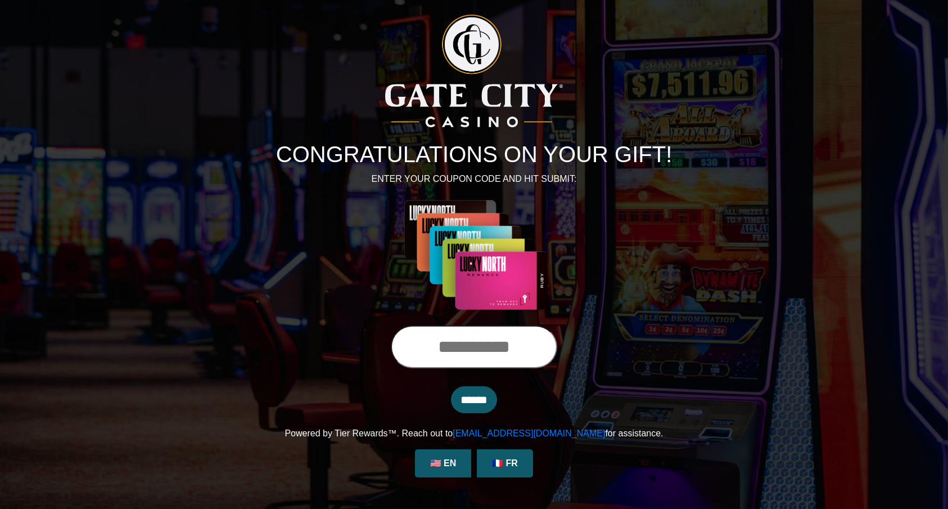 Image resolution: width=948 pixels, height=509 pixels. Describe the element at coordinates (474, 154) in the screenshot. I see `h1: CONGRATULATIONS ON YOUR GIFT!` at that location.